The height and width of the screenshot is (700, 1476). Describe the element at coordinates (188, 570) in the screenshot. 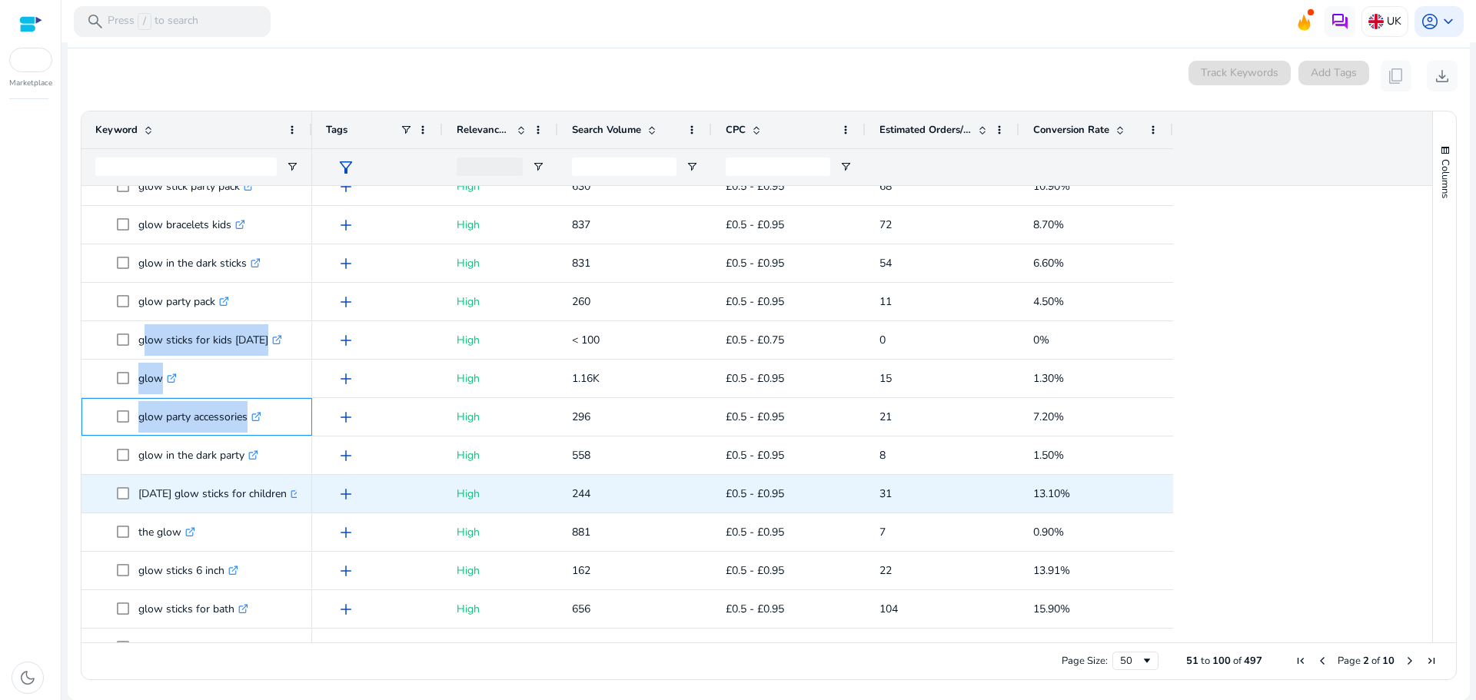

I see `p: glow sticks 6 inch` at that location.